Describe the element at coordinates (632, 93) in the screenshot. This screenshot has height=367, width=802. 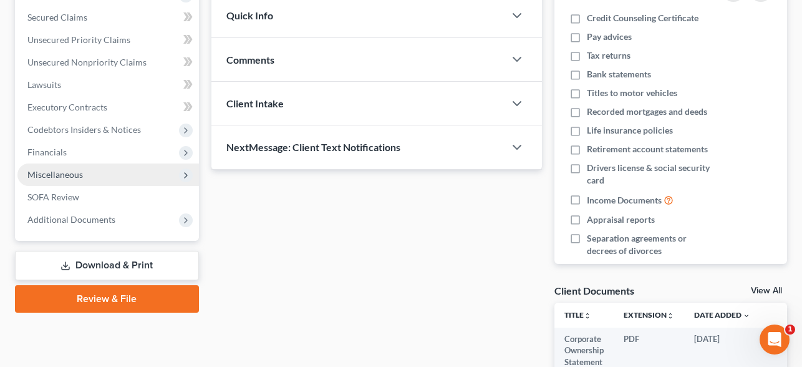
I see `span: Titles to motor vehicles` at that location.